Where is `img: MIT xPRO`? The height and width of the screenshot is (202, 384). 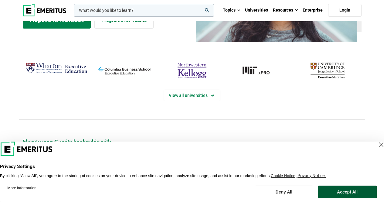 img: MIT xPRO is located at coordinates (260, 70).